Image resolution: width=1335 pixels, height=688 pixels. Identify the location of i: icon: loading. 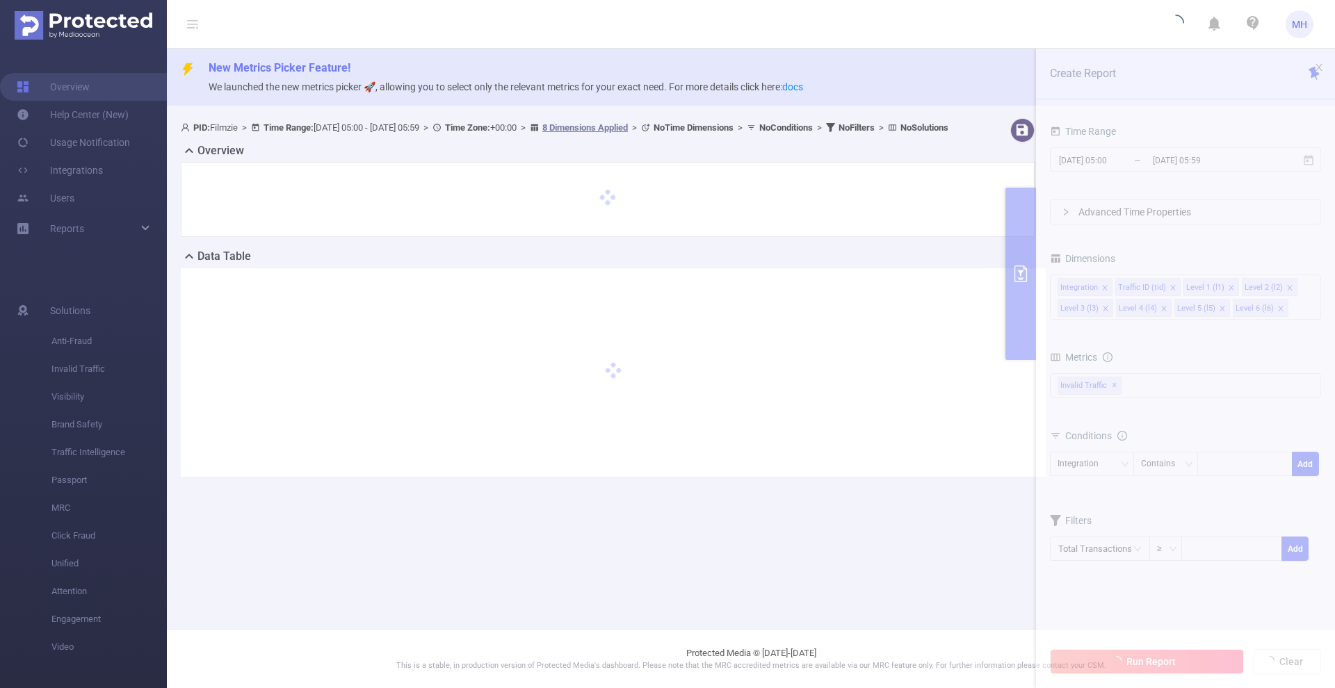
(1176, 24).